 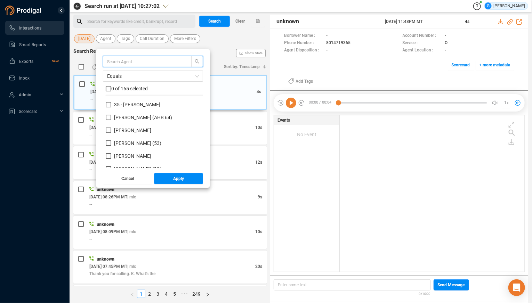 I want to click on span: Call Duration, so click(x=152, y=39).